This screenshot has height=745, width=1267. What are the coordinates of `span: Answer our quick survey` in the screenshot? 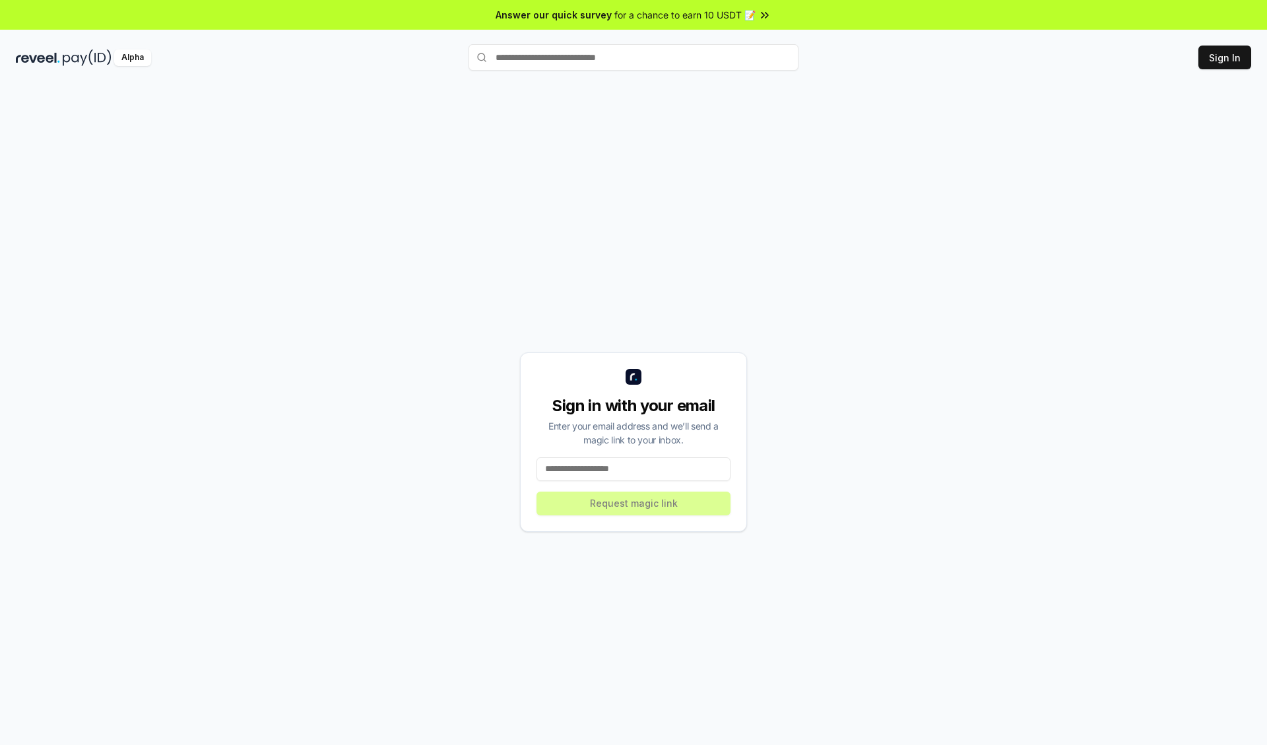 It's located at (554, 15).